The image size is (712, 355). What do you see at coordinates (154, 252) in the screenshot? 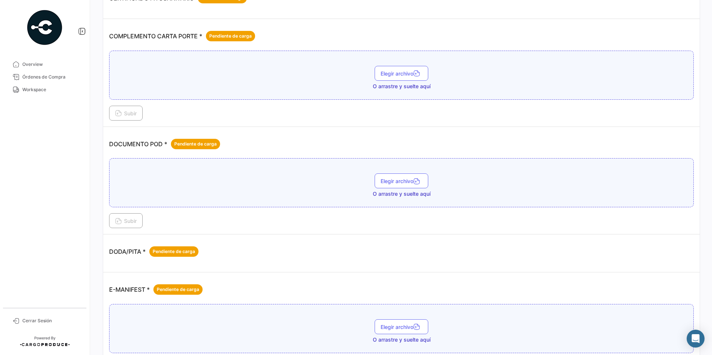
I see `p: DODA/PITA *` at bounding box center [154, 252].